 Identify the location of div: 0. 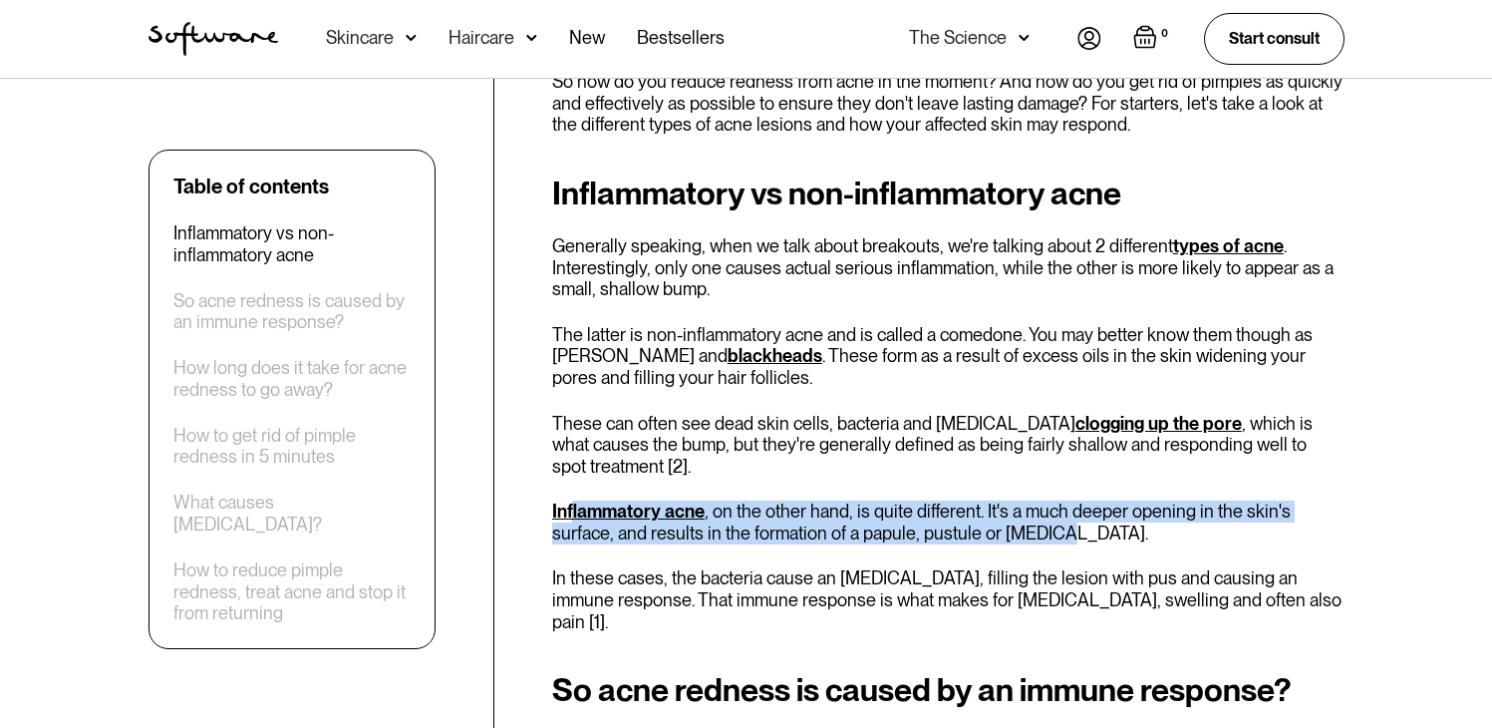
(1164, 34).